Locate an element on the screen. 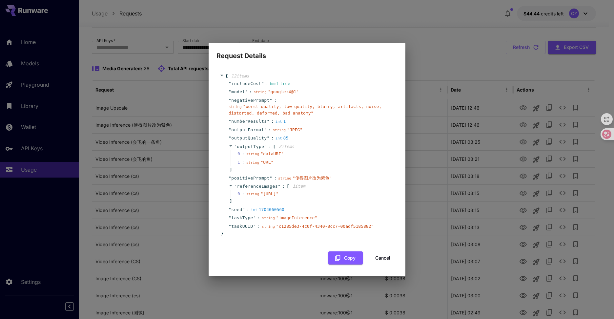 The width and height of the screenshot is (614, 319). div: true is located at coordinates (280, 84).